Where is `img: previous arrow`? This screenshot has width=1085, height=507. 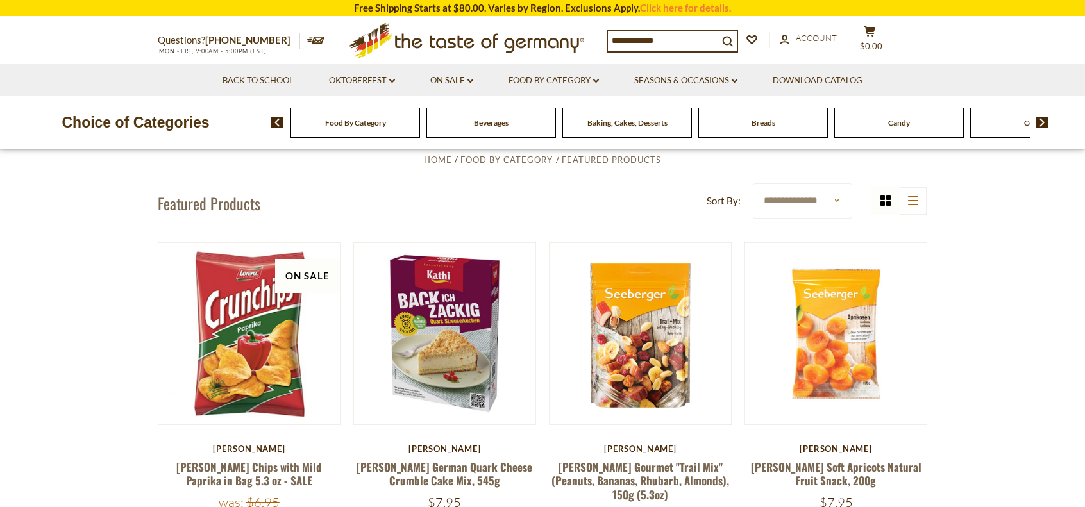
img: previous arrow is located at coordinates (277, 122).